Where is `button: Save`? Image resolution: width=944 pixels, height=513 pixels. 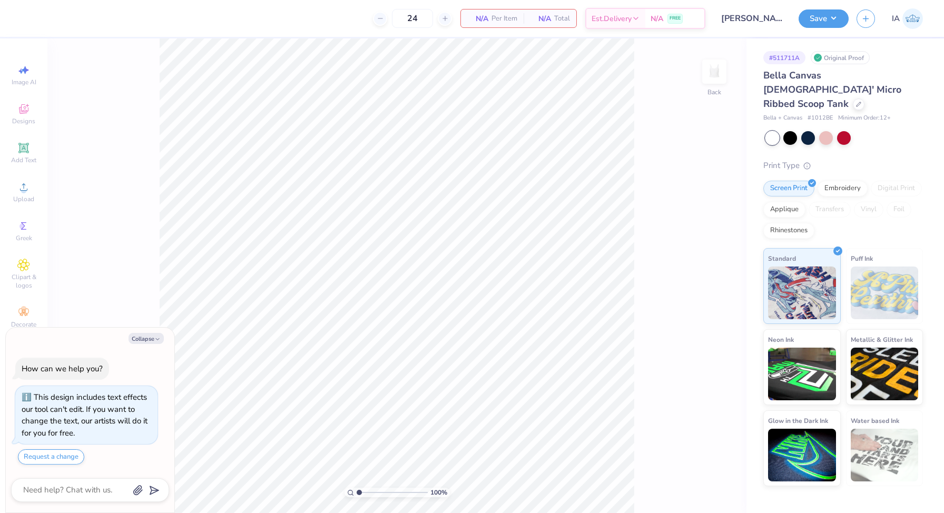 button: Save is located at coordinates (824, 18).